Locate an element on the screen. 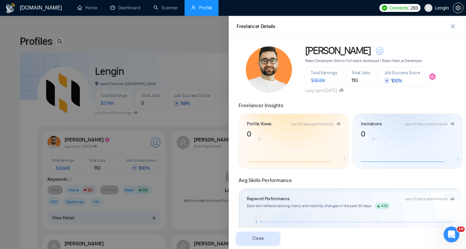  span: Connects: is located at coordinates (399, 8).